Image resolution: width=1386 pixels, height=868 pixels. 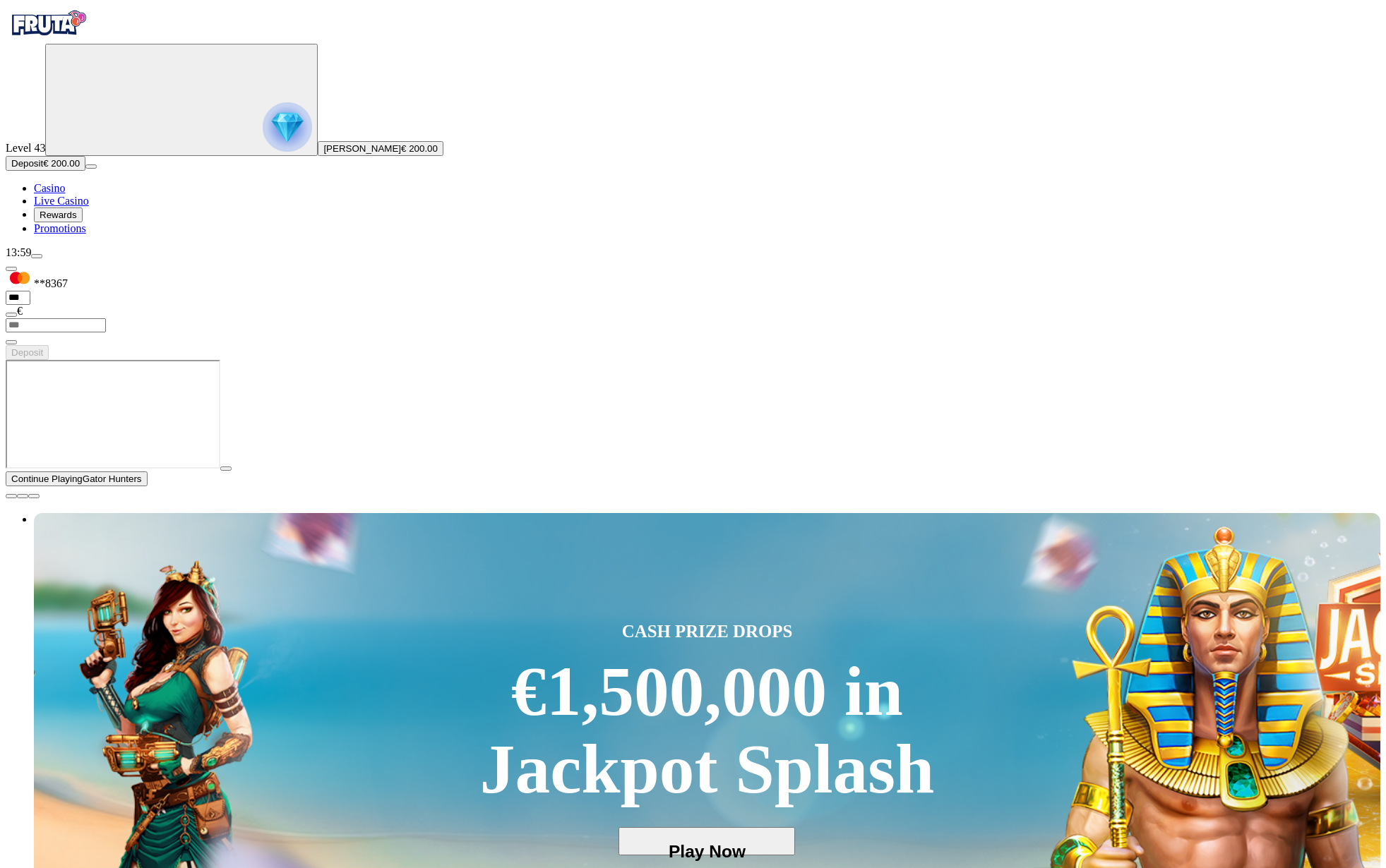 I want to click on button: Hide quick deposit form, so click(x=11, y=269).